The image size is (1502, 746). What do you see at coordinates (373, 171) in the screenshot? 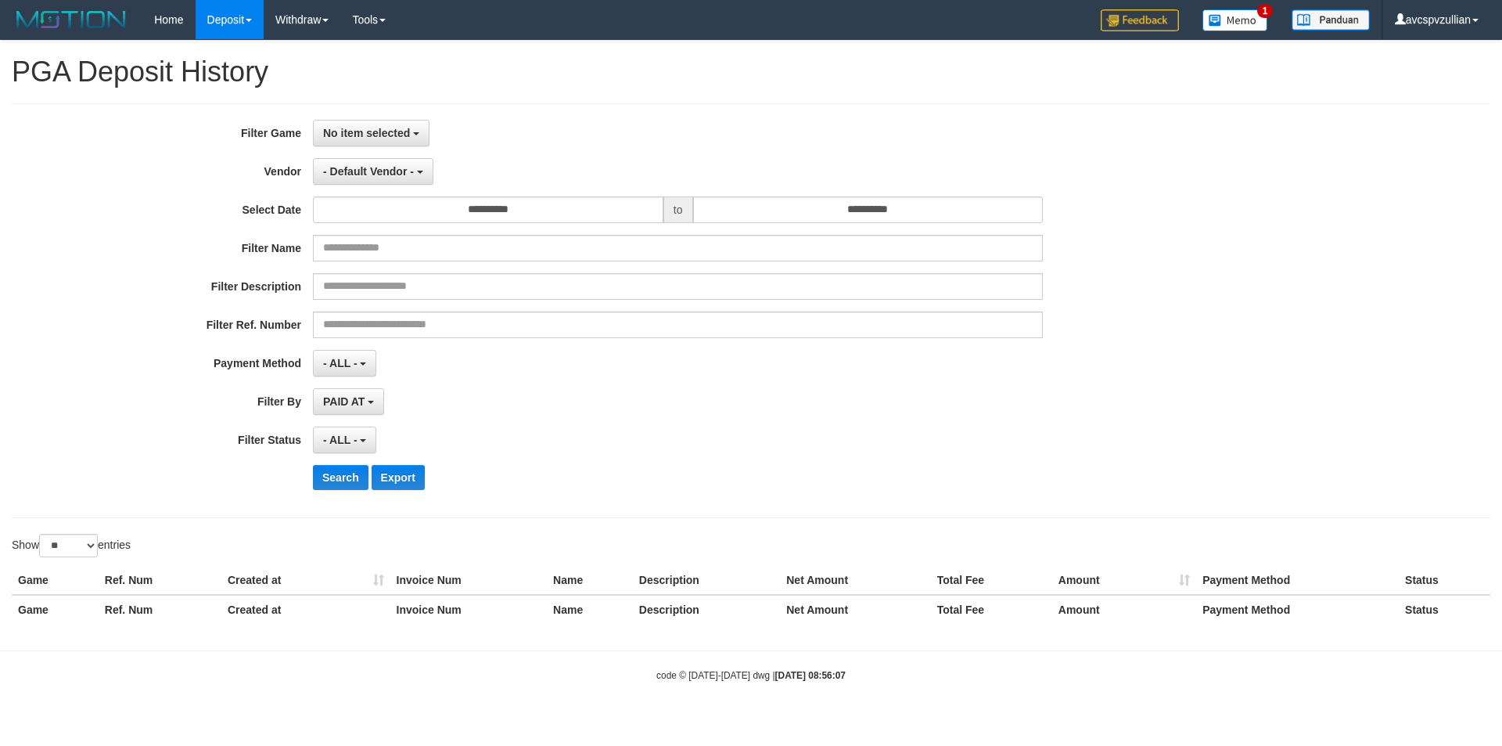
I see `button: - Default Vendor -` at bounding box center [373, 171].